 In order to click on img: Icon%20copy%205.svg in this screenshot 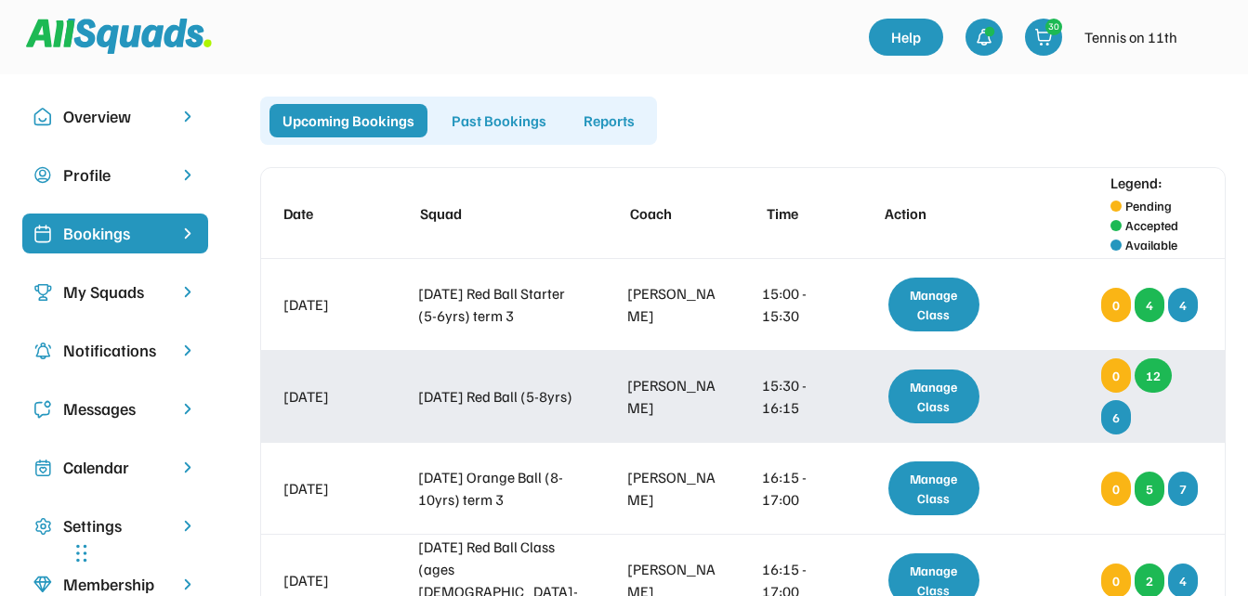, I will do `click(43, 410)`.